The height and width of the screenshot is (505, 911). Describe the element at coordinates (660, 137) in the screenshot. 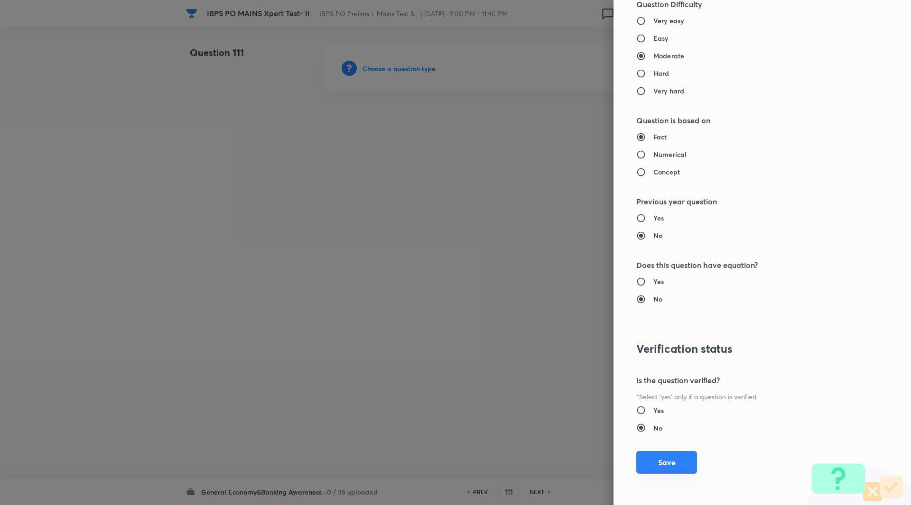

I see `h6: Fact` at that location.